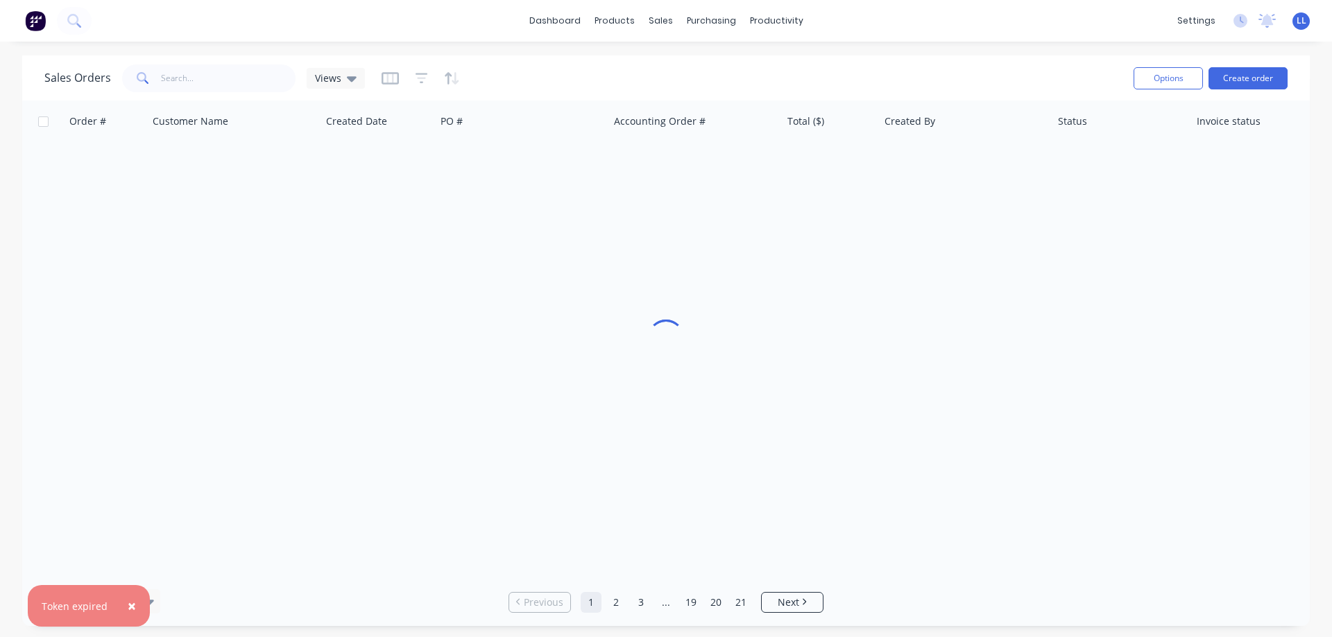  I want to click on div: settings, so click(1196, 21).